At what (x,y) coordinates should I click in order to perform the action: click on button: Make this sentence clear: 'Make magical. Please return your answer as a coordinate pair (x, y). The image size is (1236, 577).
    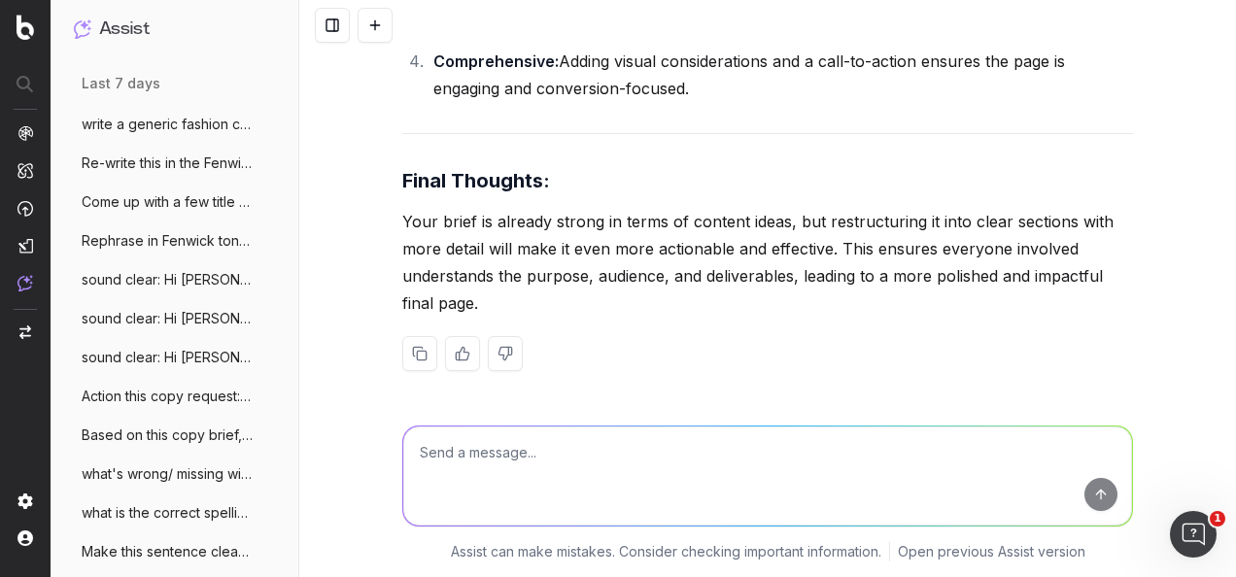
    Looking at the image, I should click on (175, 552).